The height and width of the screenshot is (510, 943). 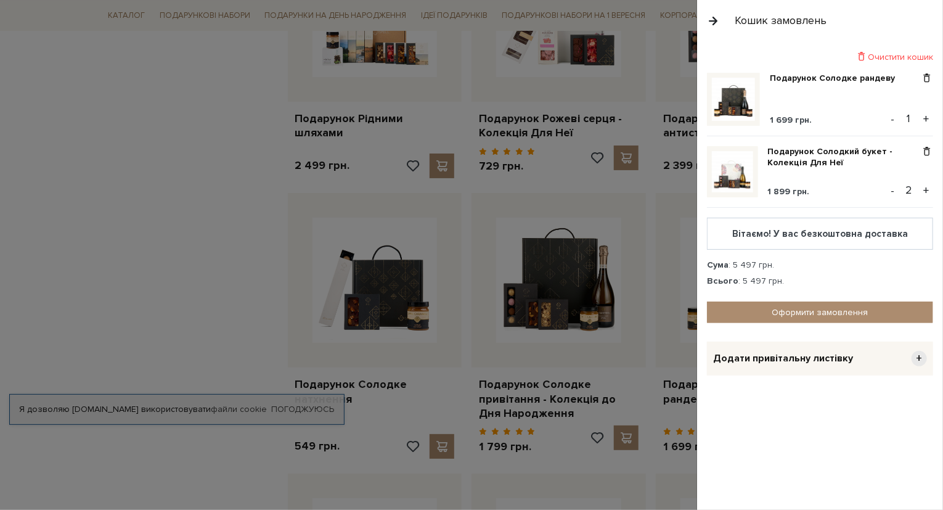 I want to click on div: Вітаємо! У вас безкоштовна доставка, so click(x=820, y=234).